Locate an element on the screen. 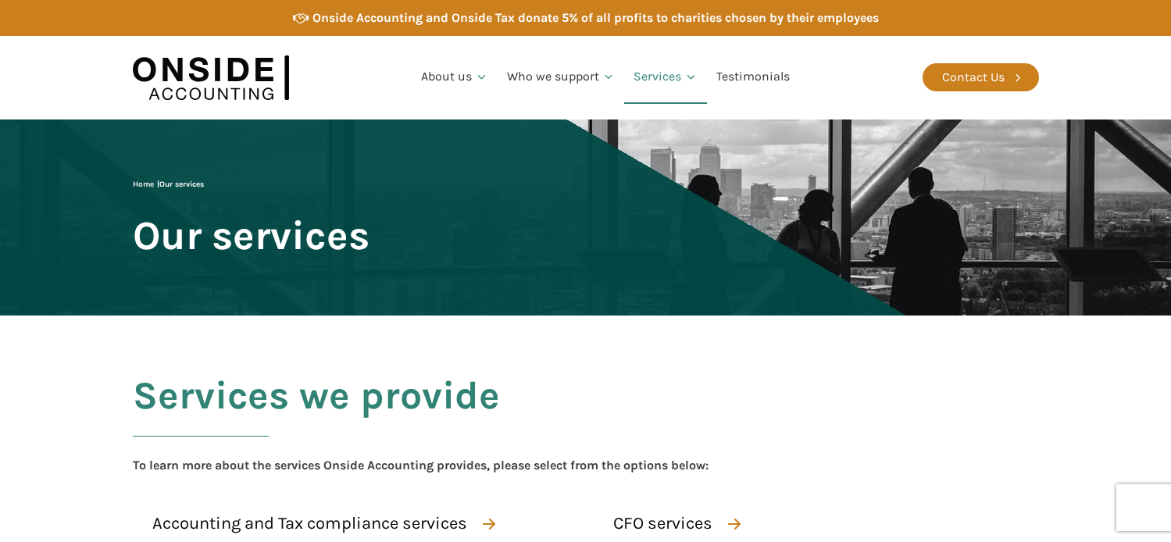 The height and width of the screenshot is (542, 1171). a: Home is located at coordinates (143, 184).